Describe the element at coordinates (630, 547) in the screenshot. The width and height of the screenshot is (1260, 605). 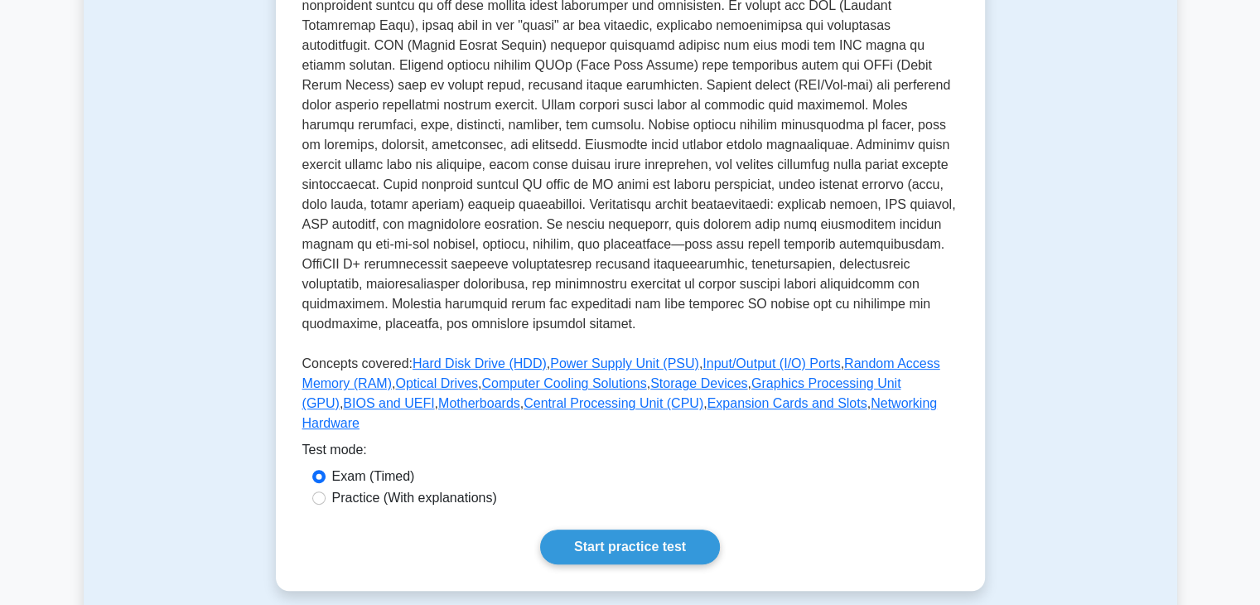
I see `a: Start practice test` at that location.